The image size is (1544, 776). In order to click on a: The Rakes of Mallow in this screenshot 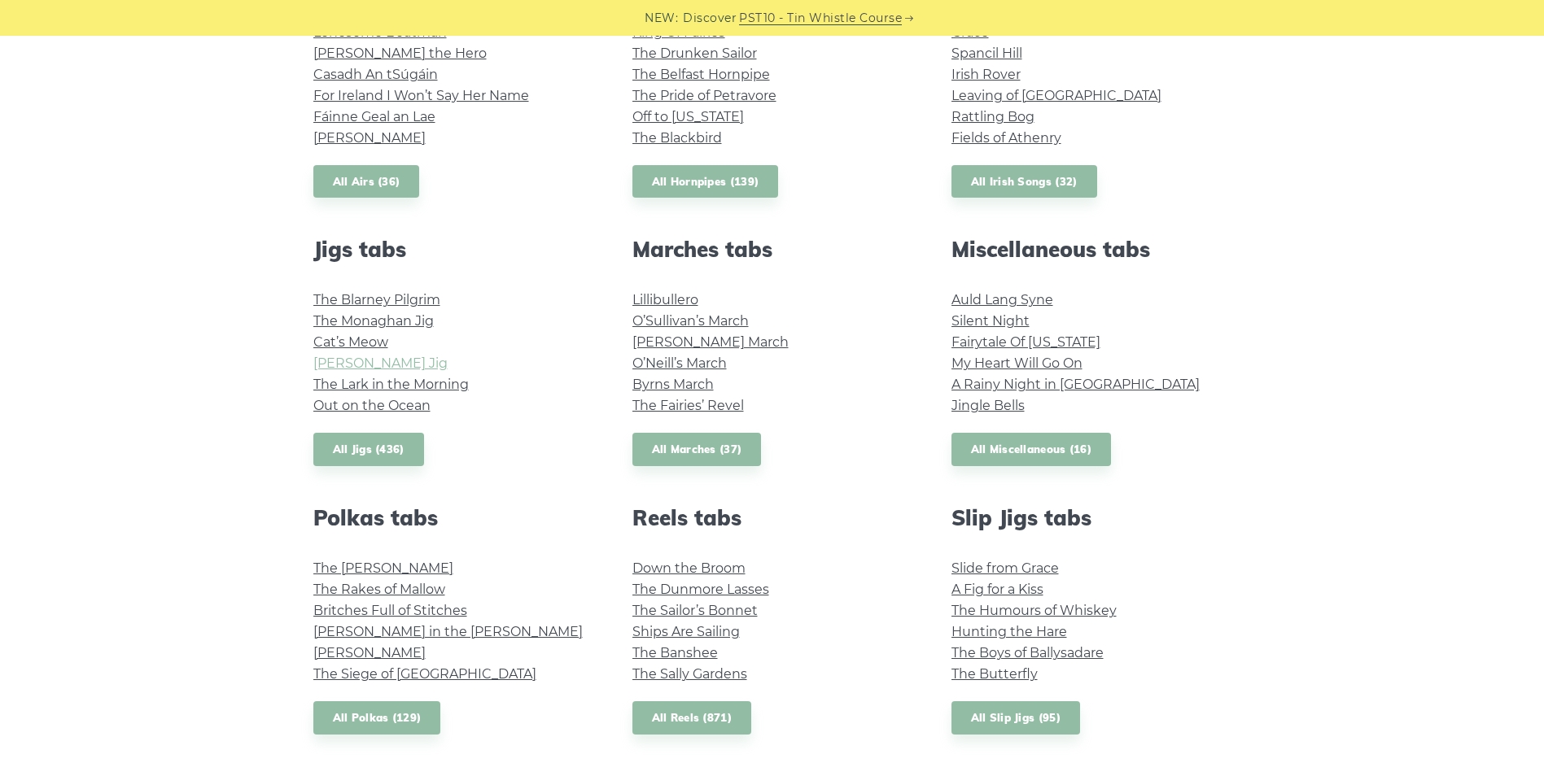, I will do `click(379, 589)`.